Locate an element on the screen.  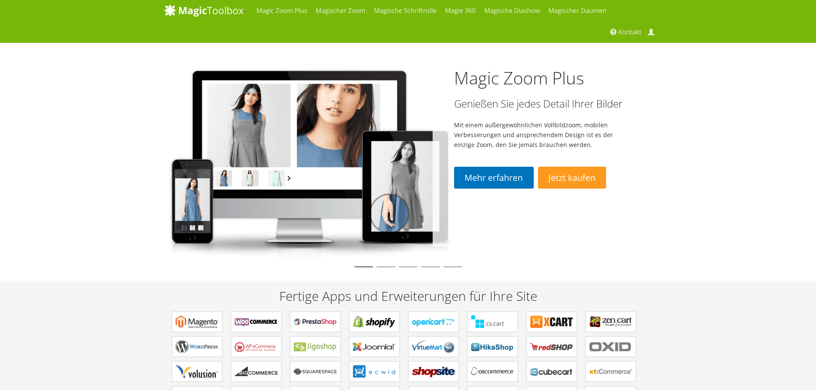
a: Holen Sie sich die X-Cart-Module – schnell und einfach is located at coordinates (552, 322).